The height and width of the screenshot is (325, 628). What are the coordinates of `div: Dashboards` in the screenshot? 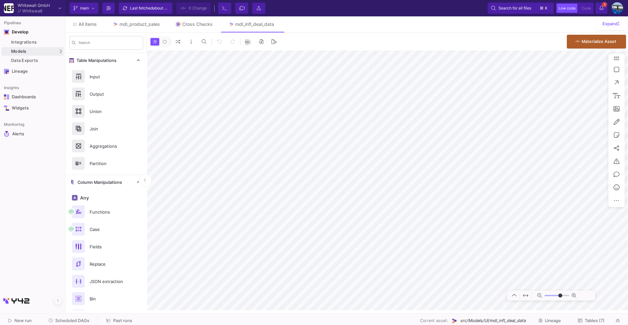 It's located at (33, 97).